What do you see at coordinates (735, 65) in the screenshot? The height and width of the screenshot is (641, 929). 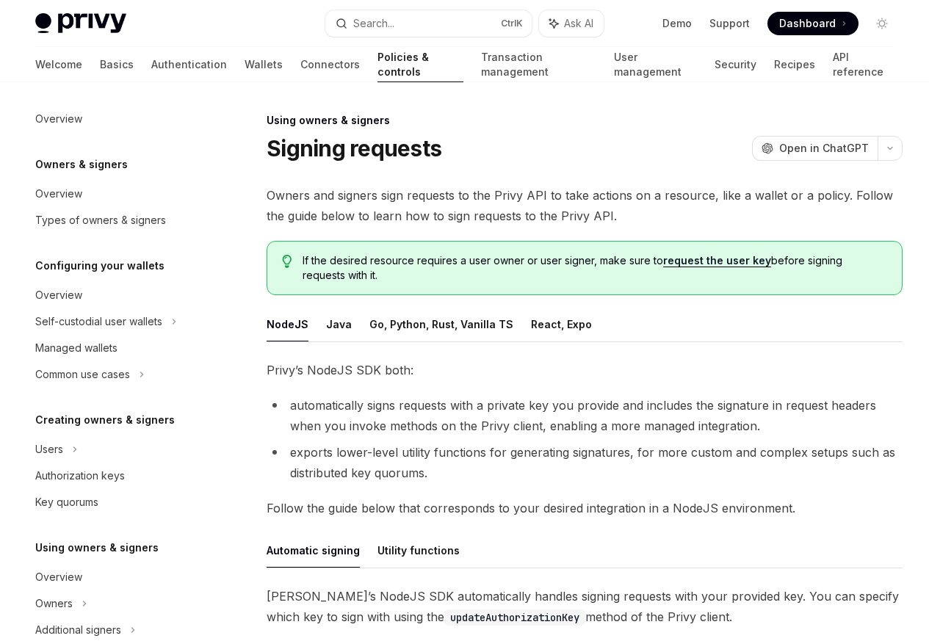 I see `a: Security` at bounding box center [735, 65].